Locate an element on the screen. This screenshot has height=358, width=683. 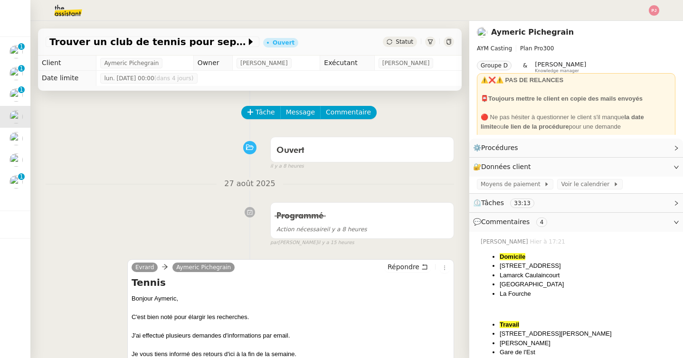
div: 🔴 Ne pas hésiter à questionner le client s'il manque ou pour une demande is located at coordinates (576, 122).